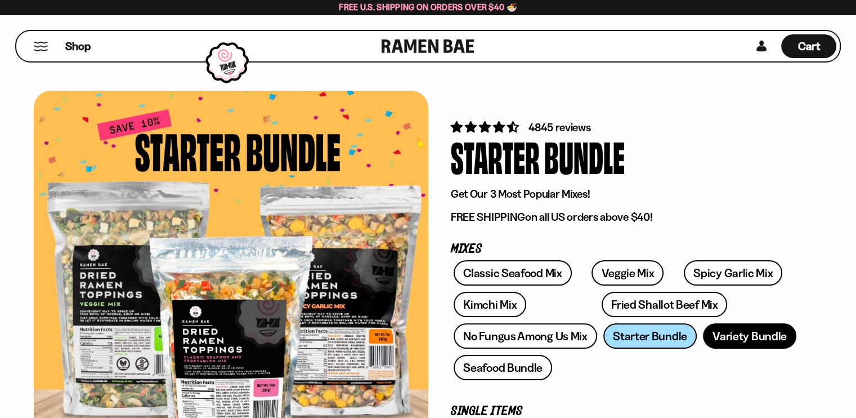 The height and width of the screenshot is (418, 856). I want to click on p: Single Items, so click(625, 411).